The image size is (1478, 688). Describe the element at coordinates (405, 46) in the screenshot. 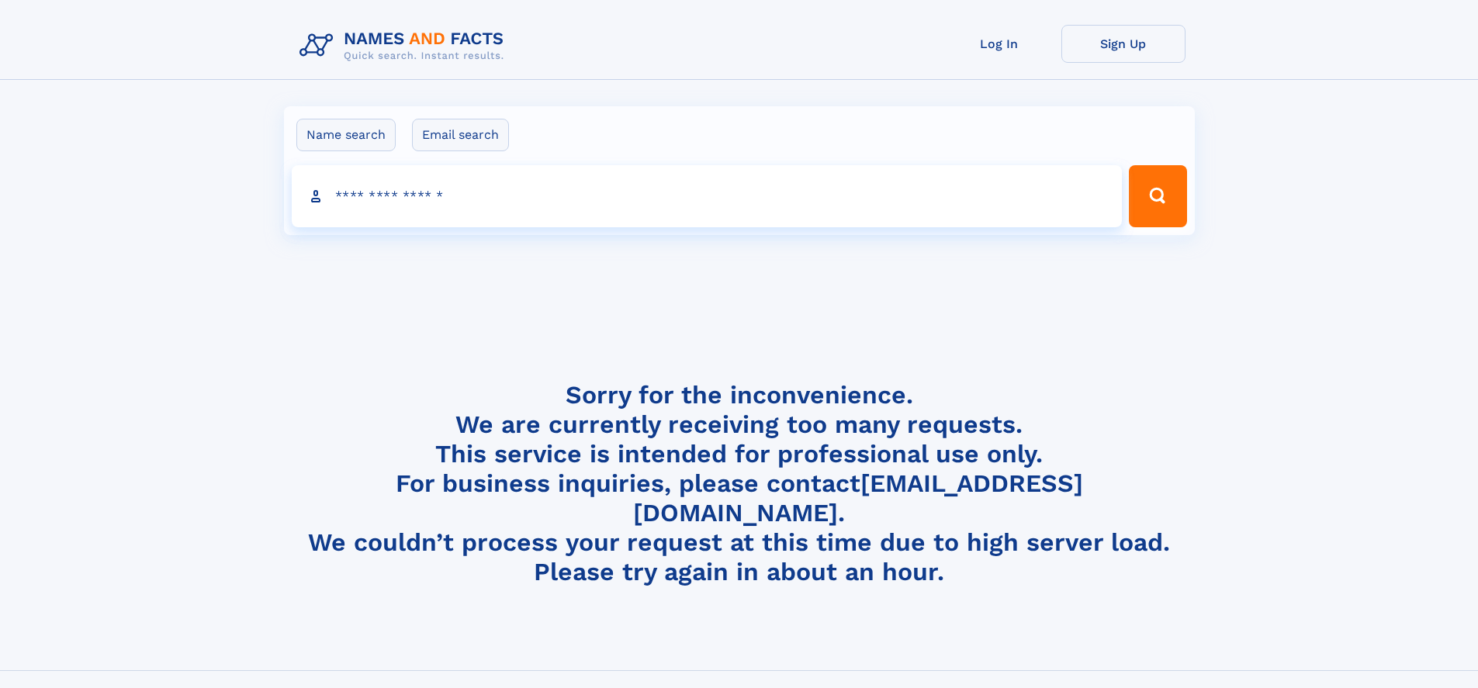

I see `img: Logo Names and Facts` at that location.